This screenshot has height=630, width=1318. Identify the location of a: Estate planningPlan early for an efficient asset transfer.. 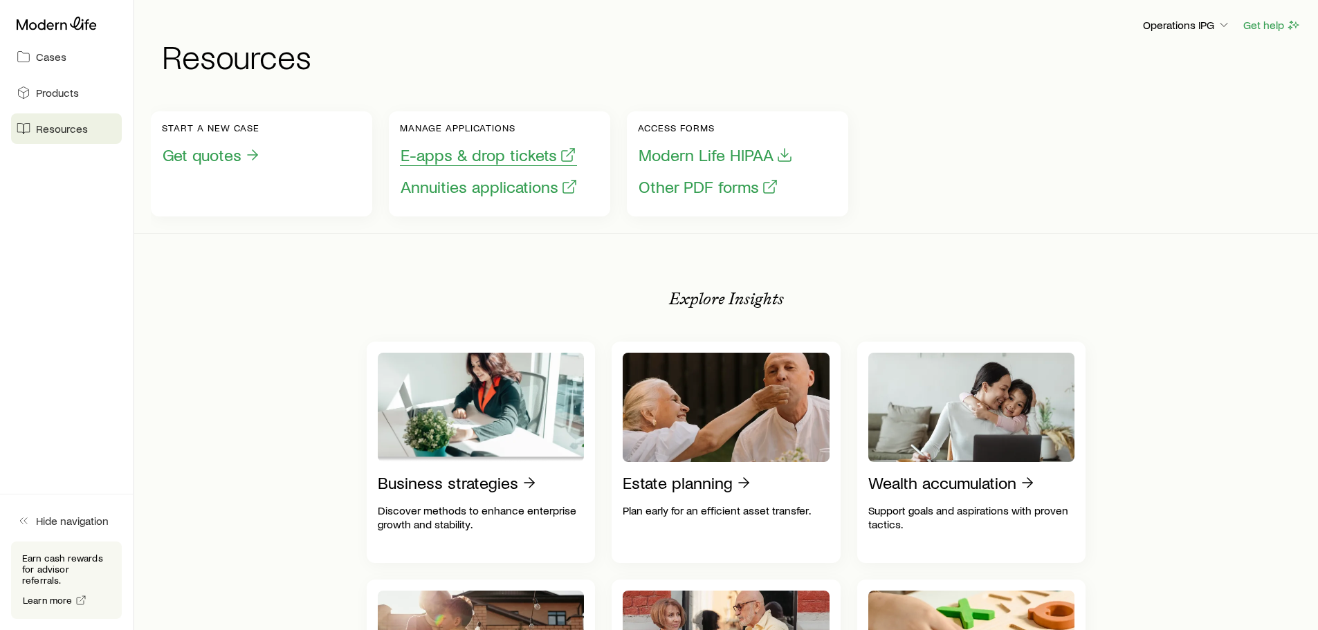
(726, 453).